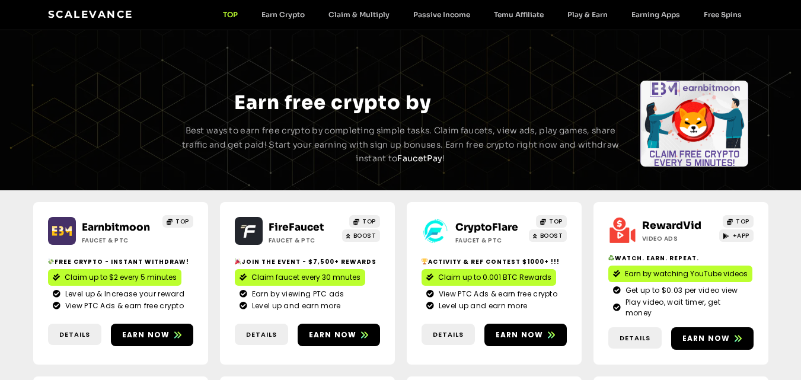 The width and height of the screenshot is (801, 380). I want to click on h2: Watch. Earn. Repeat., so click(681, 258).